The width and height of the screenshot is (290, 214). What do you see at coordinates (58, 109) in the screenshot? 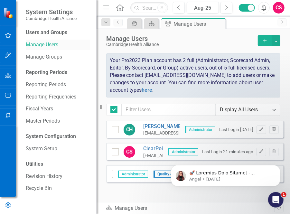
I see `a: Fiscal Years` at bounding box center [58, 109].